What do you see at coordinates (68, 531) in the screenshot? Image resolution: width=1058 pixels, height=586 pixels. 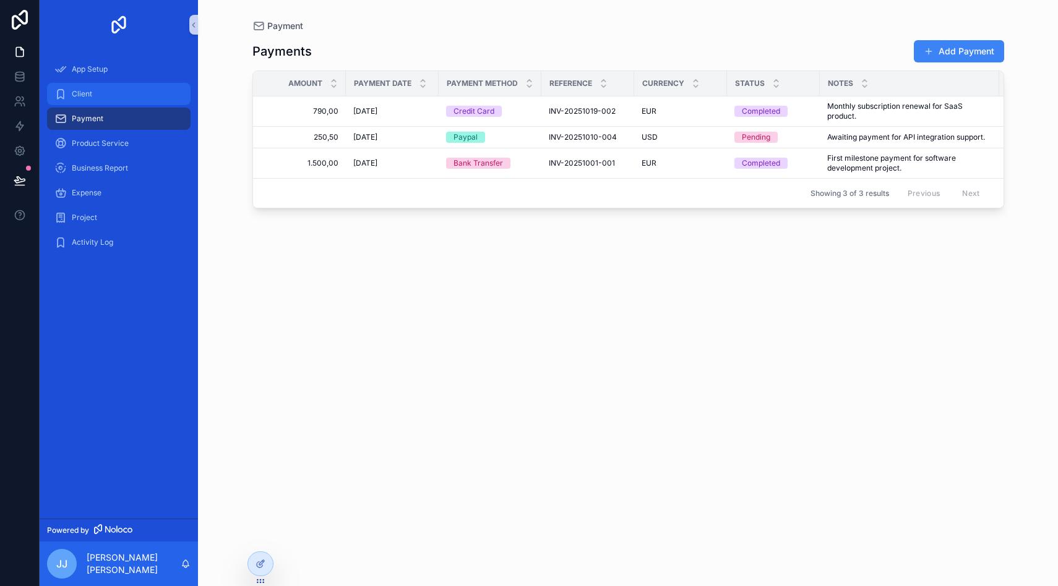 I see `span: Powered by` at bounding box center [68, 531].